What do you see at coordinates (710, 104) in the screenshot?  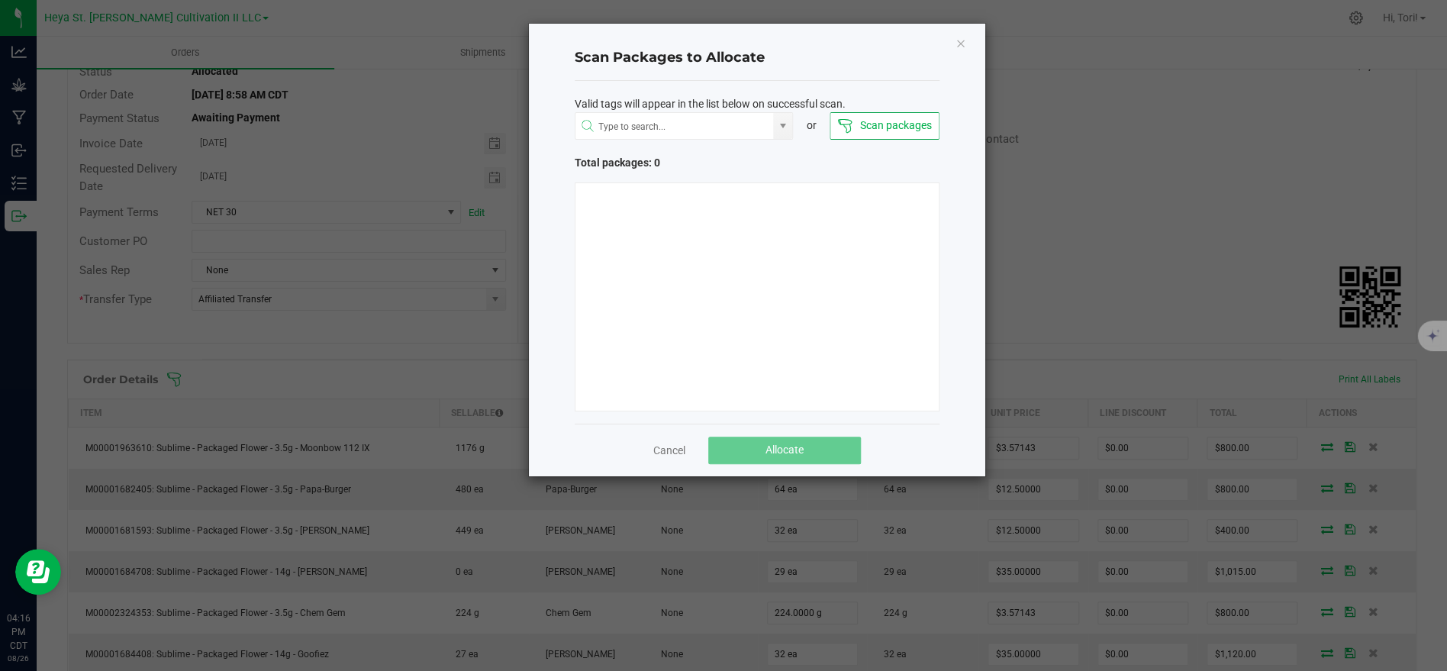 I see `span: Valid tags will appear in the list below on successful scan.` at bounding box center [710, 104].